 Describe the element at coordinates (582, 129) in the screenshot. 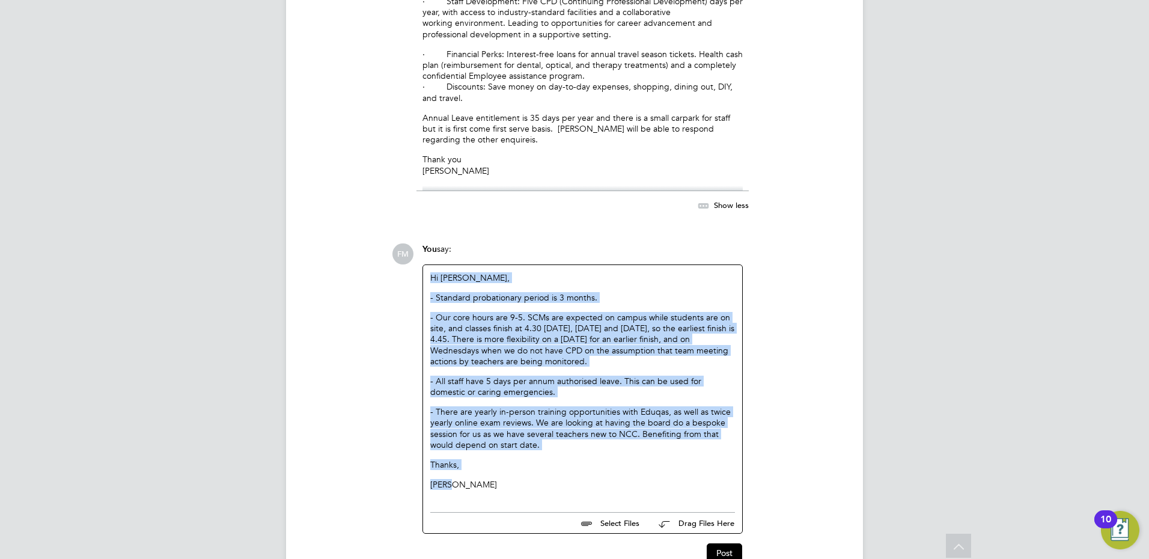

I see `p: Annual Leave entitlement is 35 days per year and there is a small carpark for staff but it is fir...` at that location.